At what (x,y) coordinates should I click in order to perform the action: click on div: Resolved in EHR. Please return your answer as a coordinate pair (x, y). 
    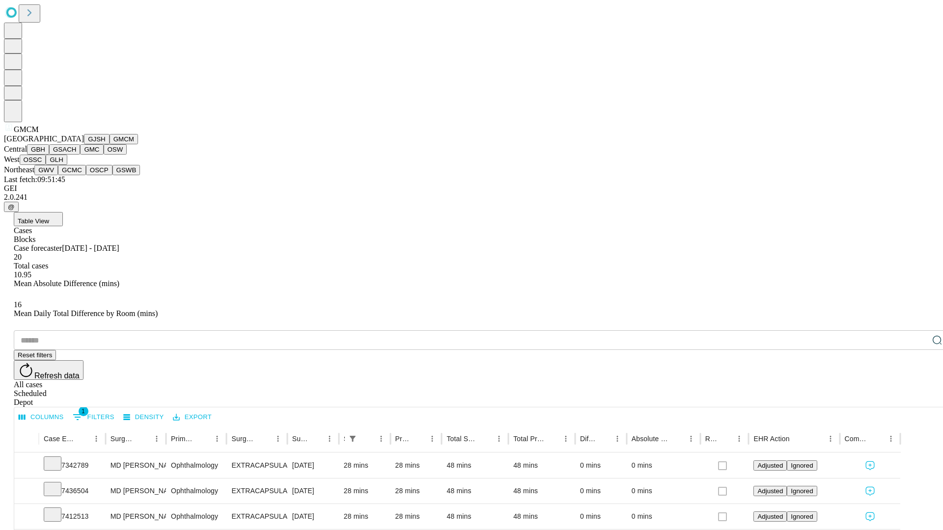
    Looking at the image, I should click on (711, 439).